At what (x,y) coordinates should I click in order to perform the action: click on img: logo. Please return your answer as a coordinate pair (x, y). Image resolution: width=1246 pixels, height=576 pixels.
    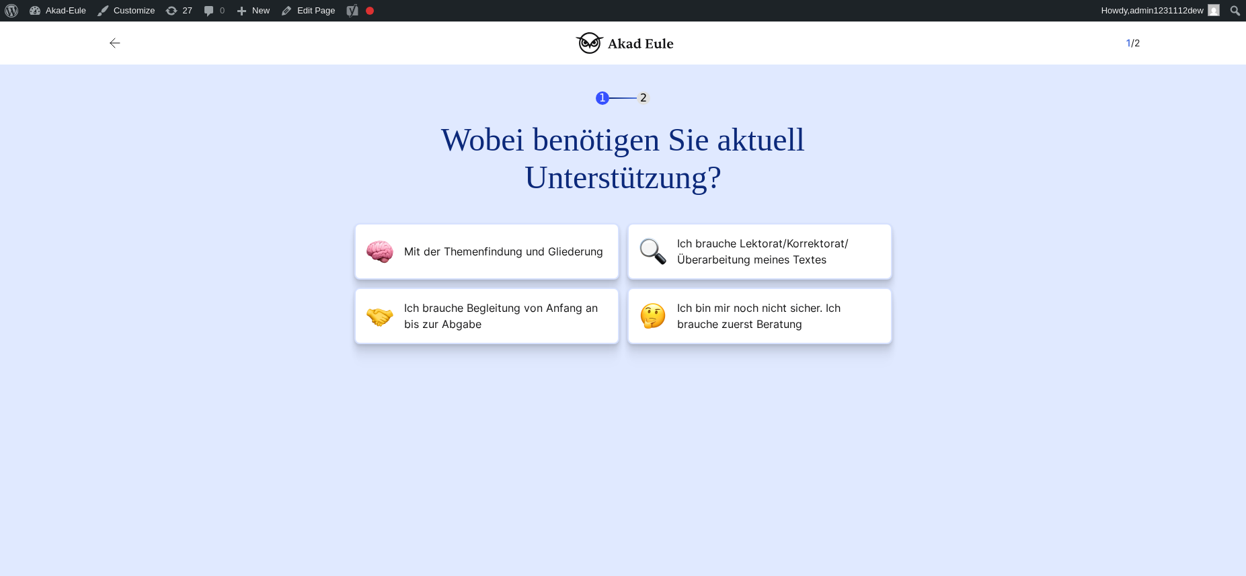
    Looking at the image, I should click on (625, 43).